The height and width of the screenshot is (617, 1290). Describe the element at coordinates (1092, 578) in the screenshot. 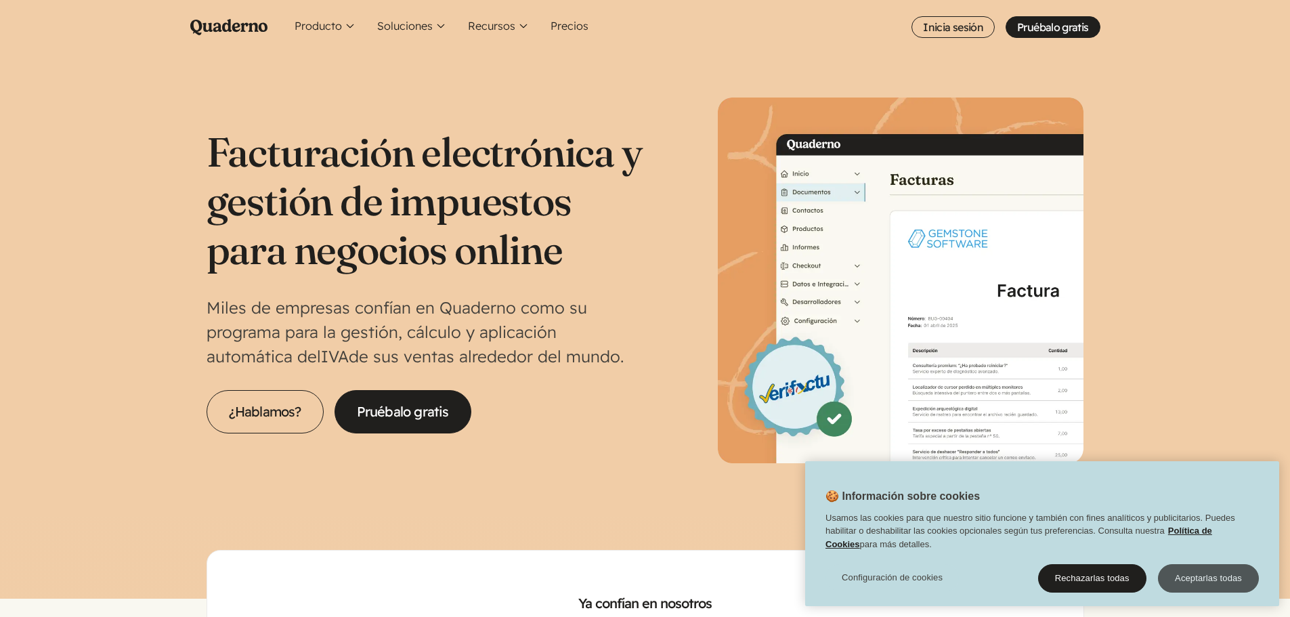

I see `button: Rechazarlas todas` at that location.